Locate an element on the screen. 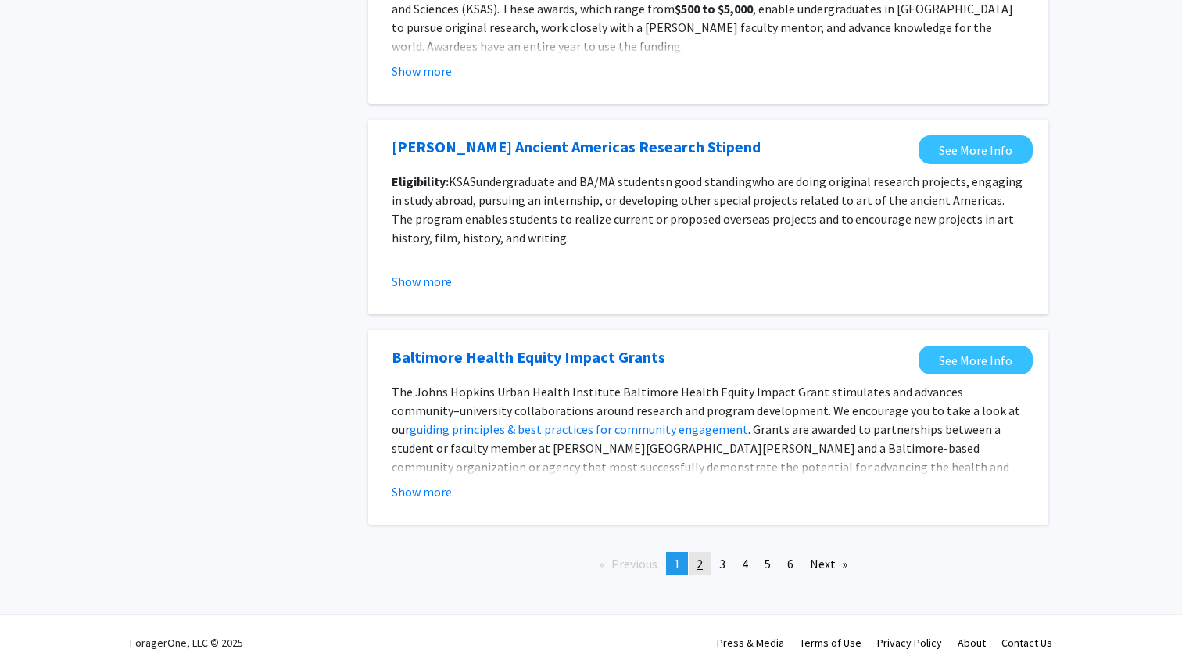 Image resolution: width=1182 pixels, height=670 pixels. a: Terms of Use is located at coordinates (830, 643).